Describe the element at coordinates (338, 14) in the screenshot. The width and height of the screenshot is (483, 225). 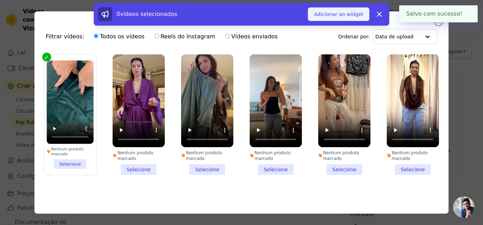
I see `font: Adicionar ao widget` at that location.